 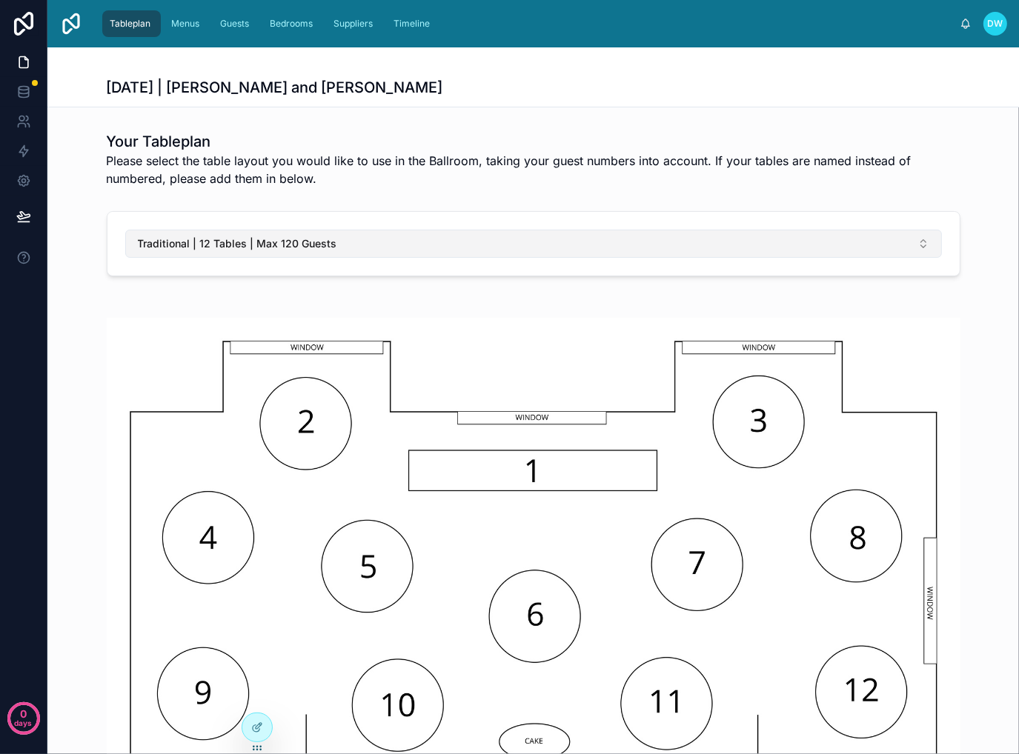 What do you see at coordinates (130, 24) in the screenshot?
I see `span: Tableplan` at bounding box center [130, 24].